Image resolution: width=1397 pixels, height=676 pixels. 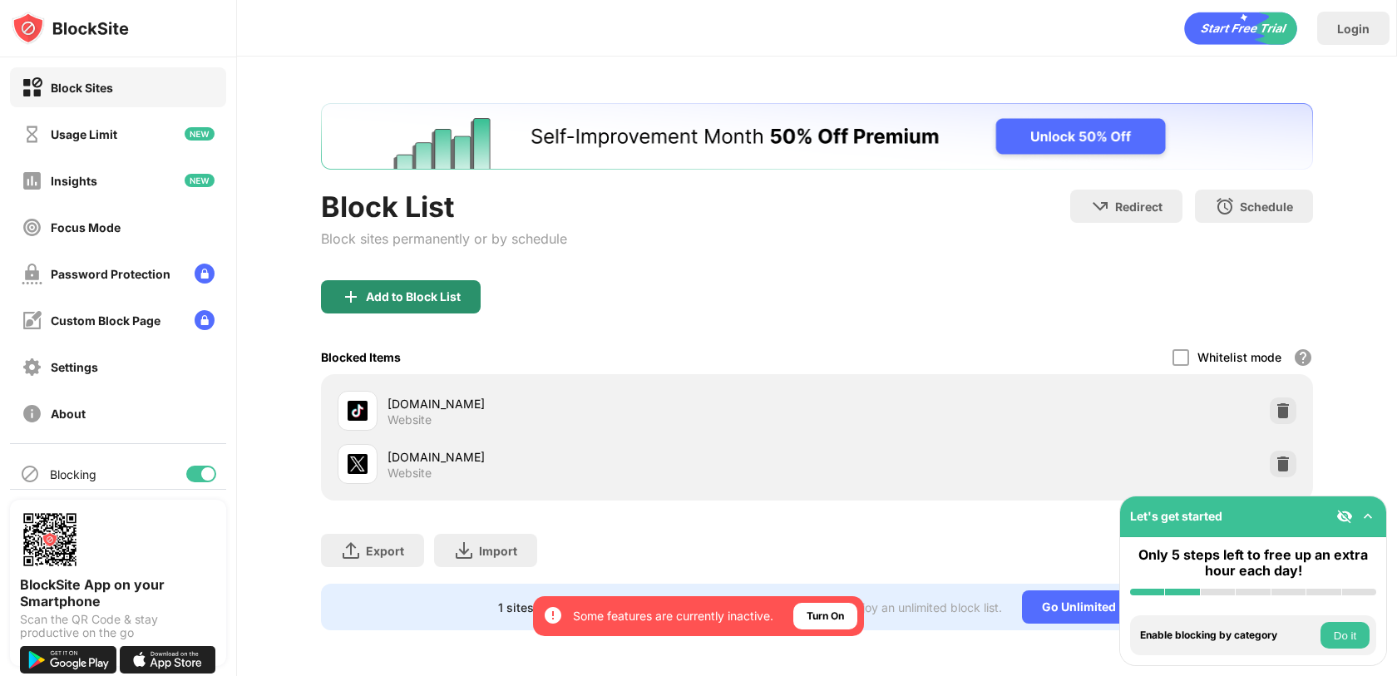 What do you see at coordinates (1345, 516) in the screenshot?
I see `img: eye-not-visible.svg` at bounding box center [1345, 516].